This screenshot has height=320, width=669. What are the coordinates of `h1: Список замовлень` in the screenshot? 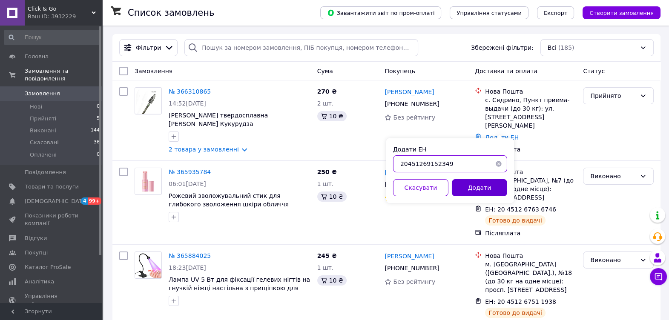 It's located at (171, 13).